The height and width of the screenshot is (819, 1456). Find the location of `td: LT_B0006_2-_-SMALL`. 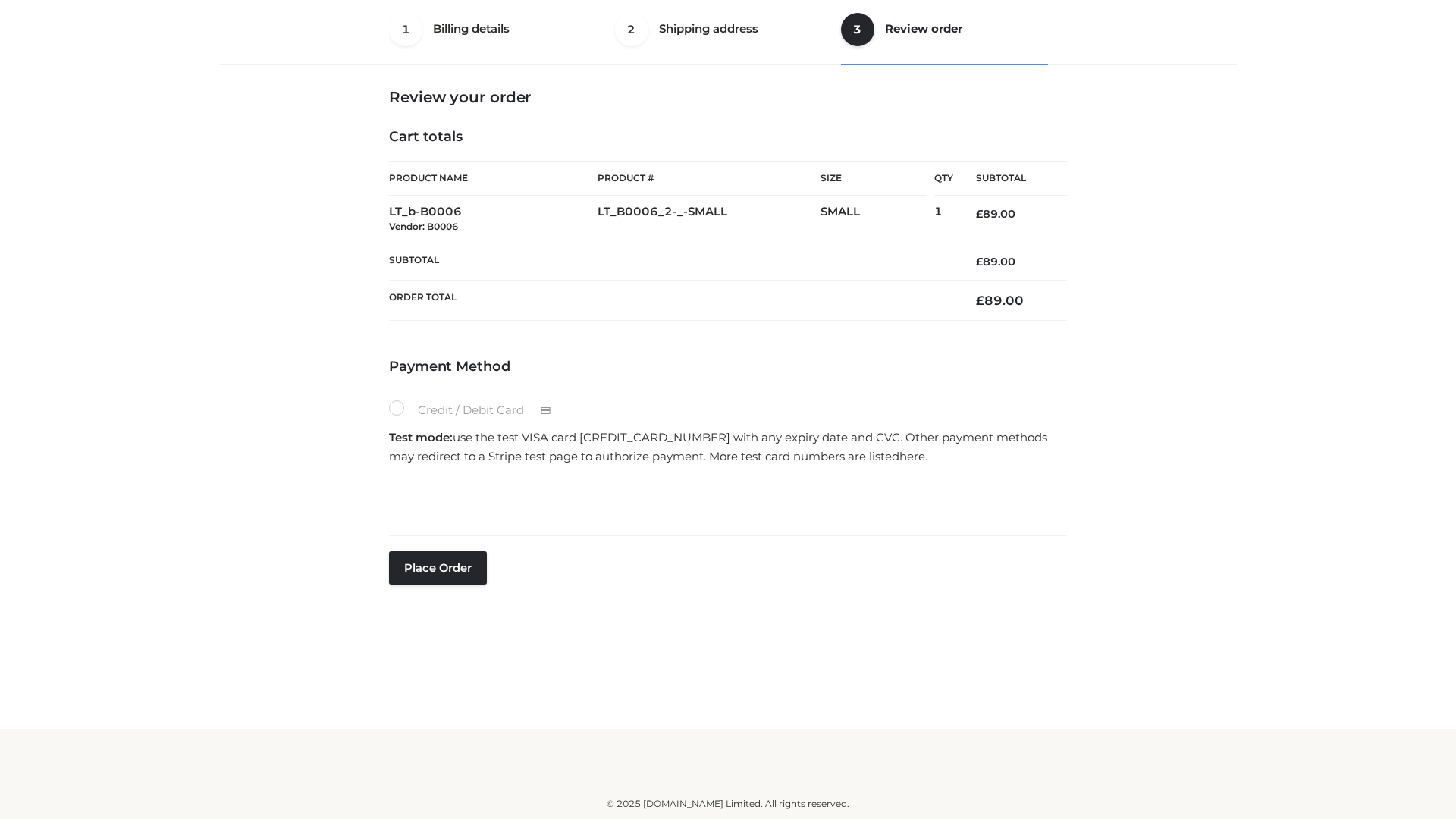

td: LT_B0006_2-_-SMALL is located at coordinates (709, 219).